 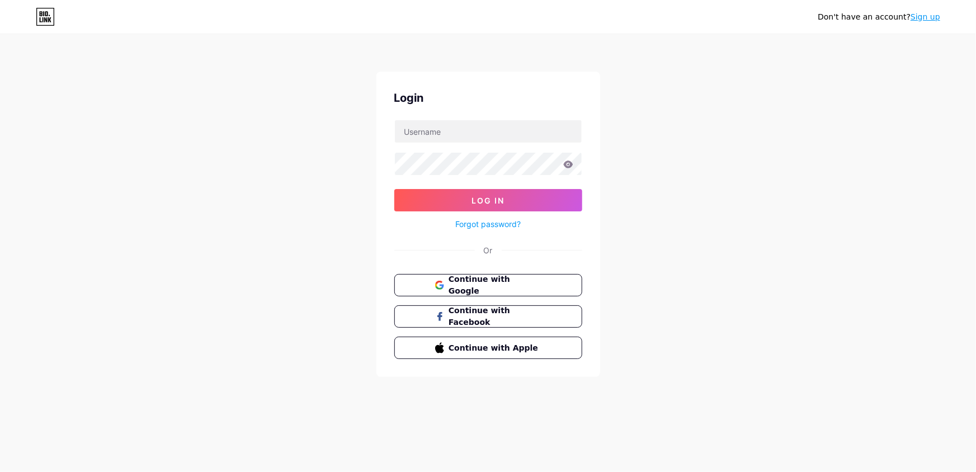 I want to click on div: Don't have an account?, so click(x=879, y=17).